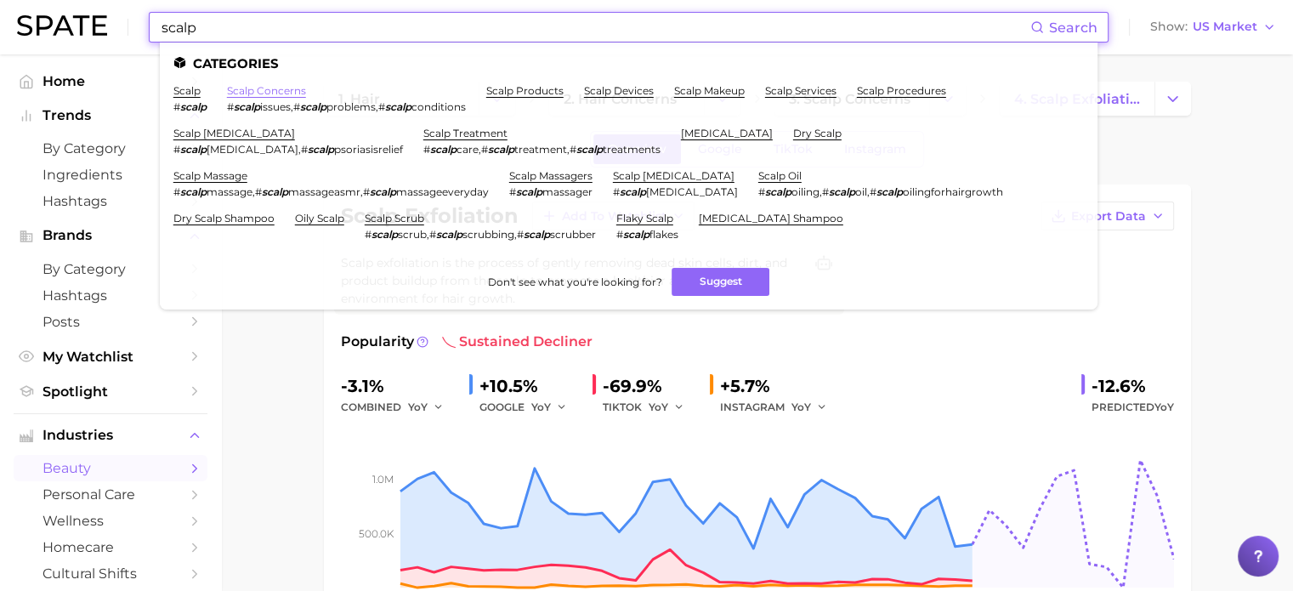 This screenshot has height=591, width=1293. Describe the element at coordinates (111, 494) in the screenshot. I see `a: personal care` at that location.